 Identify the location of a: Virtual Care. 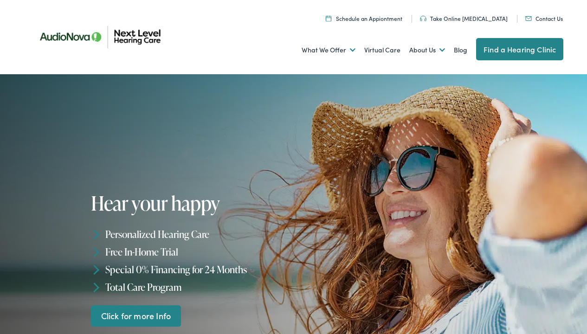
(383, 50).